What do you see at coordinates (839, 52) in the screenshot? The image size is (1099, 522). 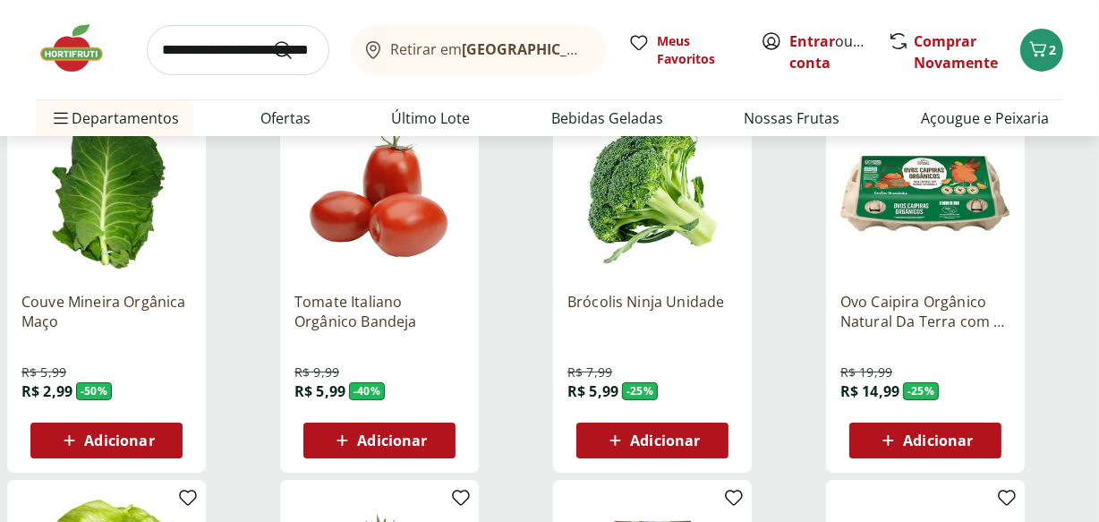 I see `a: Criar conta` at bounding box center [839, 52].